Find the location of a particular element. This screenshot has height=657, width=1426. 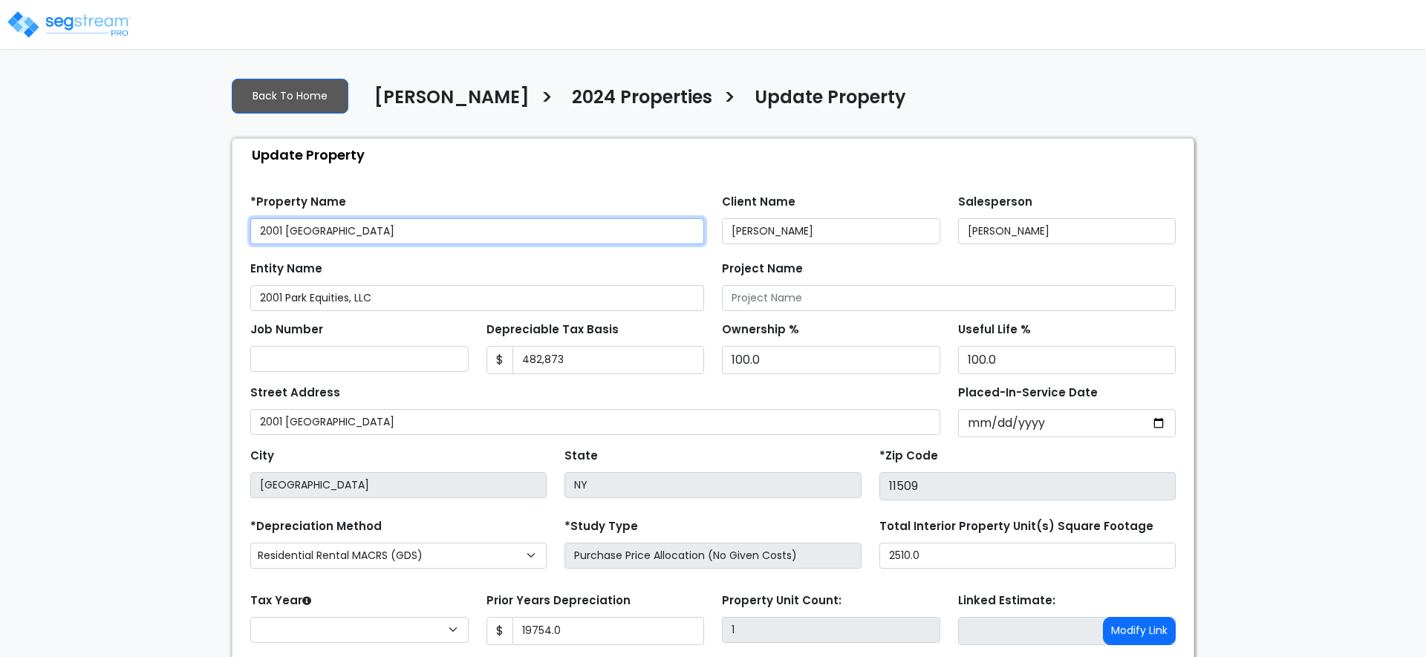

label: *Study Type is located at coordinates (601, 527).